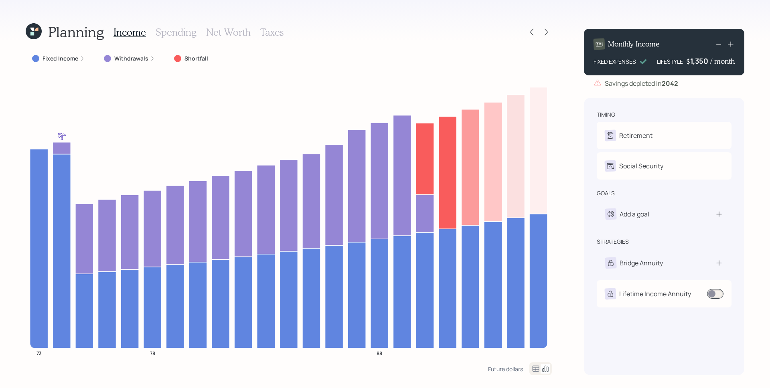  What do you see at coordinates (606, 115) in the screenshot?
I see `div: timing` at bounding box center [606, 115].